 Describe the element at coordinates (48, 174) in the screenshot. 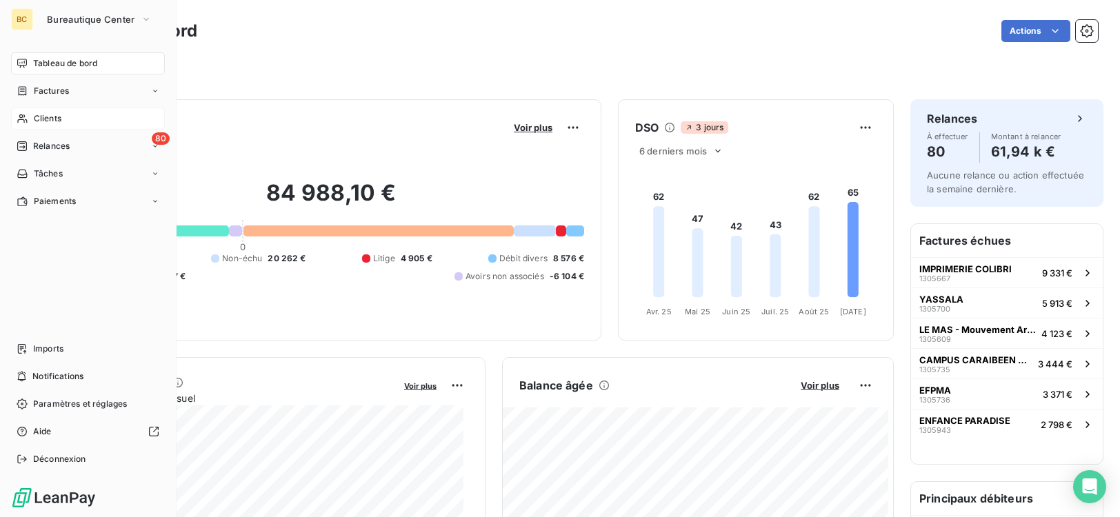

I see `span: Tâches` at that location.